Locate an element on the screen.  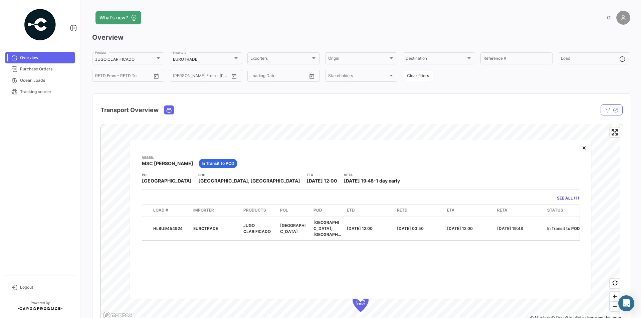
datatable-header-cell: RETA is located at coordinates (519, 210).